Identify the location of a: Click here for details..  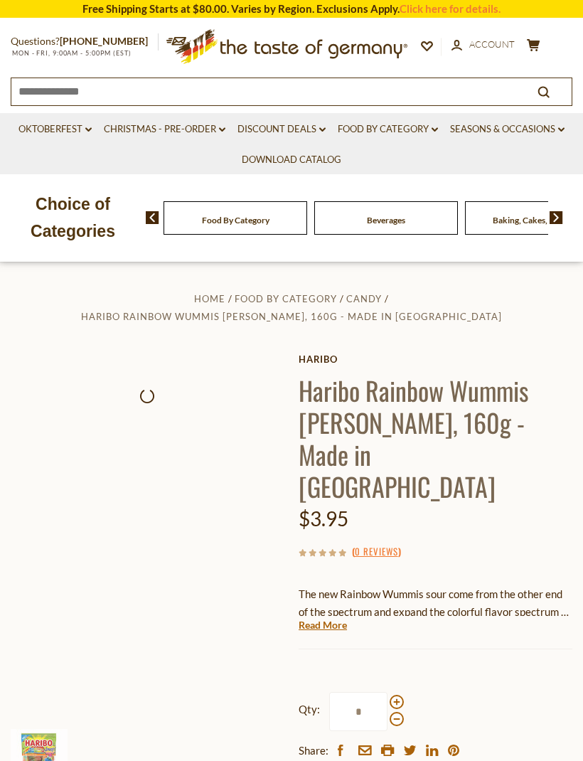
(450, 9).